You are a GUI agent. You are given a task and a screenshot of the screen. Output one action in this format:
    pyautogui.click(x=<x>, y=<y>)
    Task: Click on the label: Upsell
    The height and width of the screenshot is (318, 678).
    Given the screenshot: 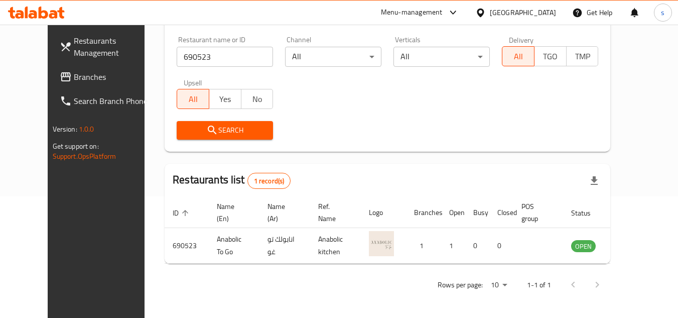 What is the action you would take?
    pyautogui.click(x=193, y=82)
    